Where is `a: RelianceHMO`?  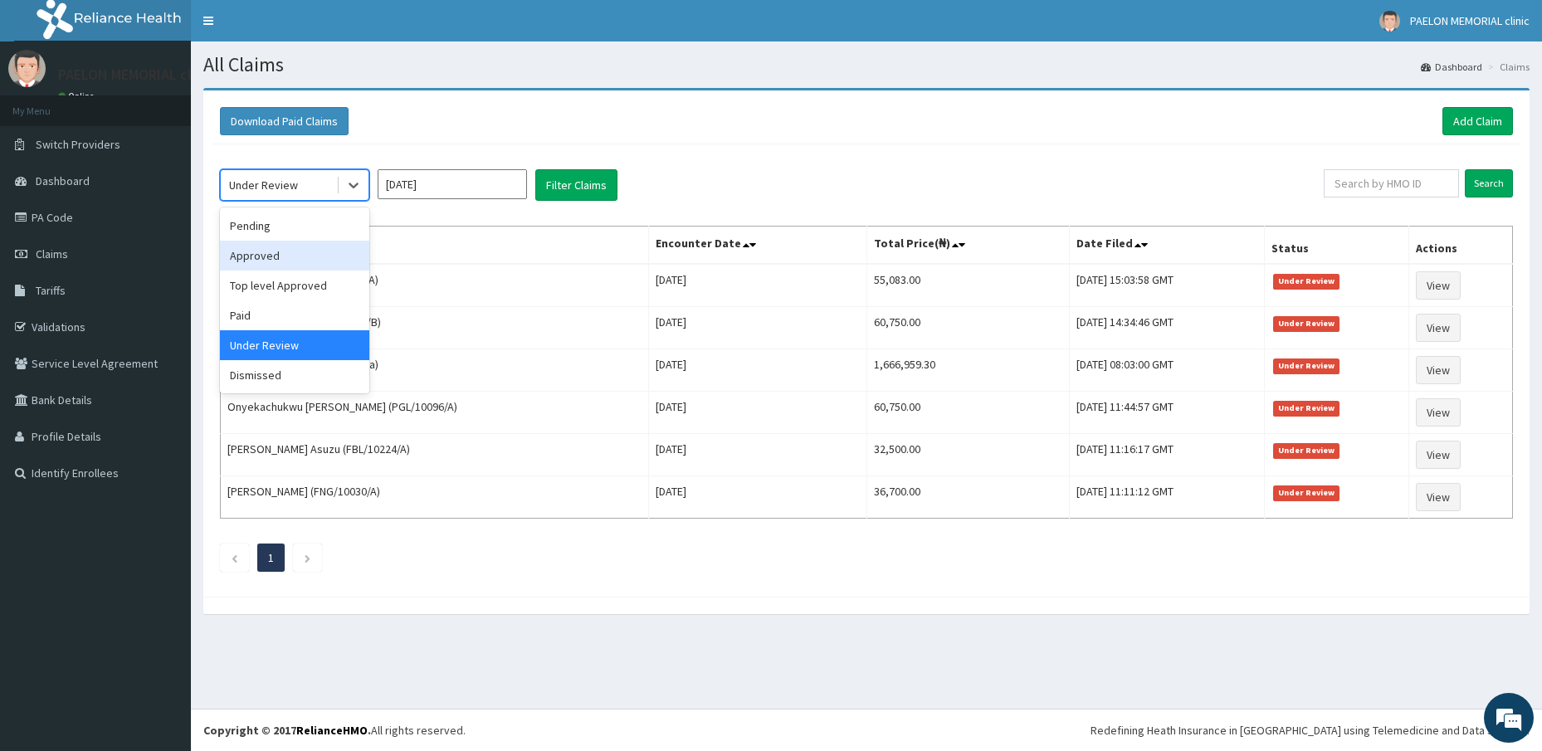 a: RelianceHMO is located at coordinates (332, 730).